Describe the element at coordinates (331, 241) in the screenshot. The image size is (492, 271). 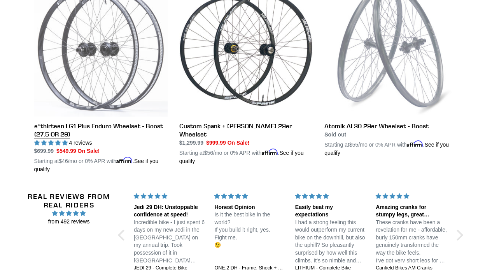
I see `p: I had a strong feeling this would outperform my current bike on the downhill, but also the uphill...` at that location.